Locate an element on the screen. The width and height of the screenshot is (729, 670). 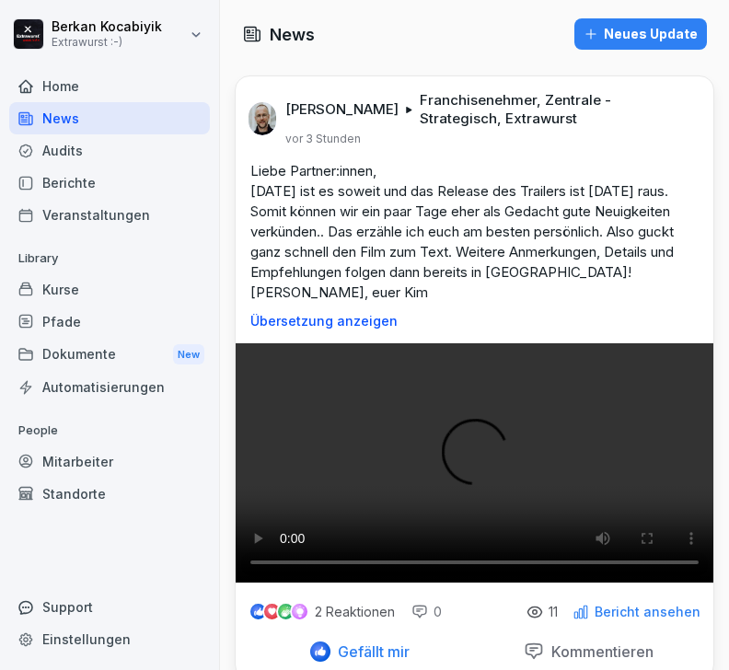
a: Home is located at coordinates (109, 86).